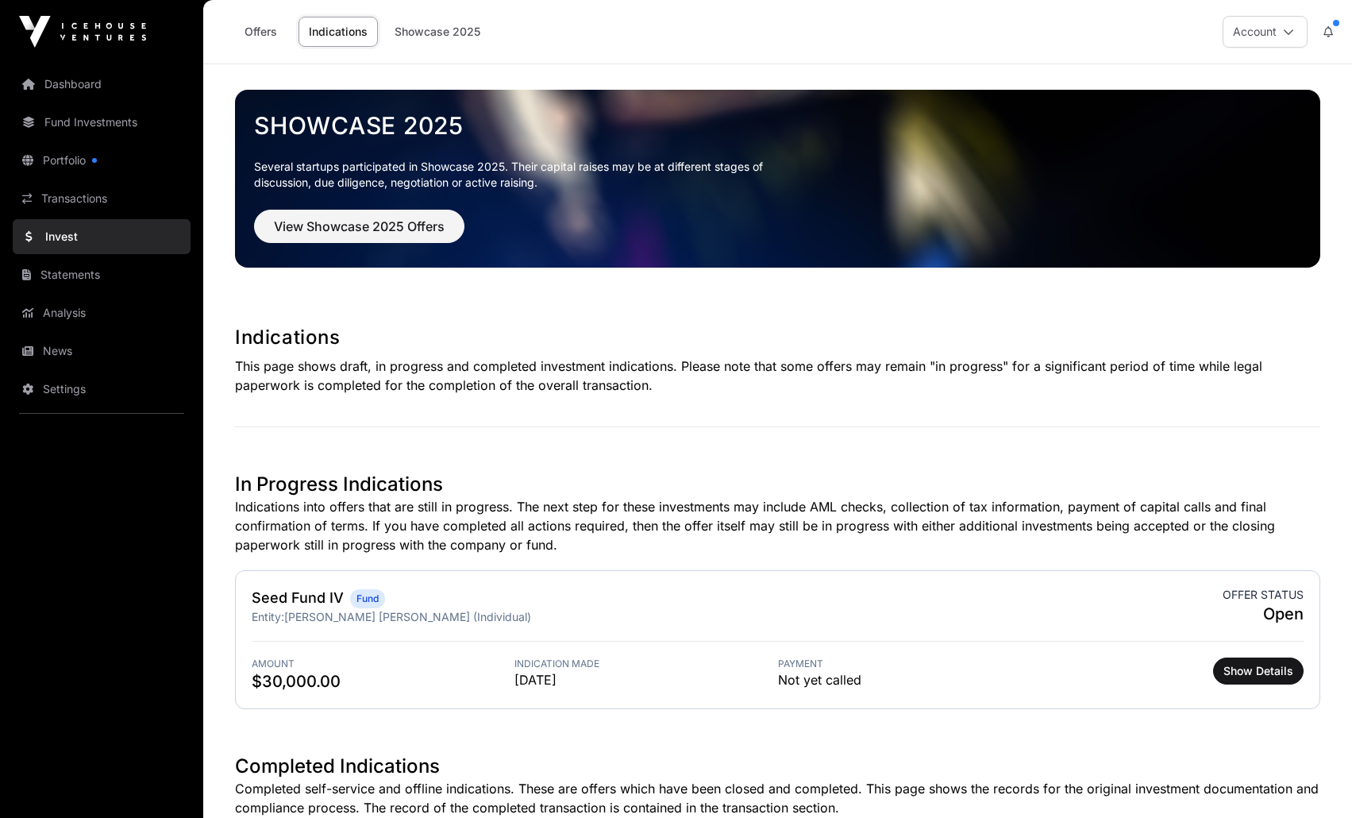 This screenshot has height=818, width=1352. I want to click on p: Indications into offers that are still in progress. The next step for these investments may inclu..., so click(777, 525).